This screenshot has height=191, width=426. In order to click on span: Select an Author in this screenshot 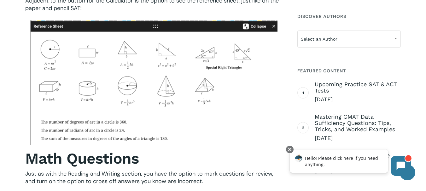, I will do `click(349, 39)`.